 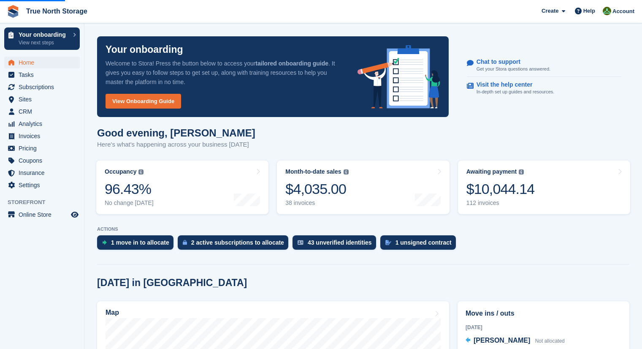 I want to click on a: Preview store, so click(x=75, y=215).